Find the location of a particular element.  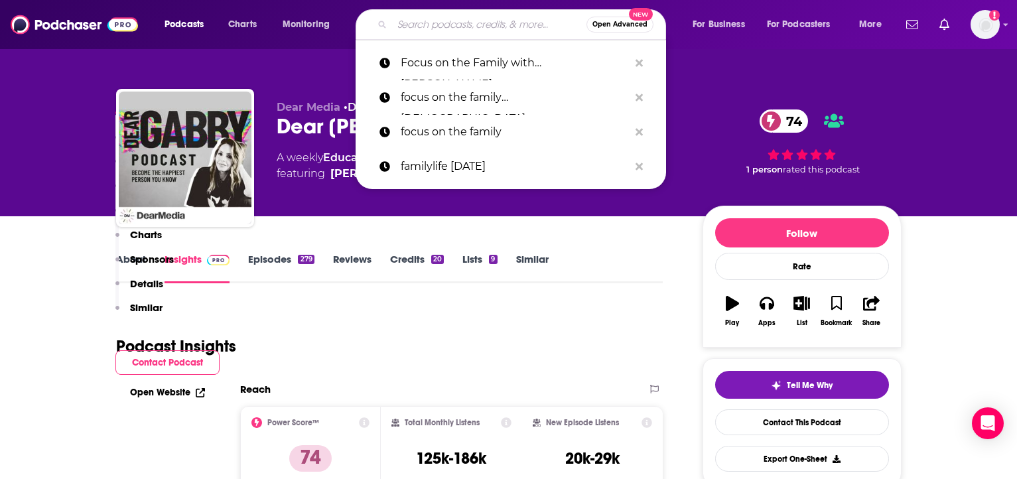

div: 74 1 personrated this podcast is located at coordinates (802, 142).